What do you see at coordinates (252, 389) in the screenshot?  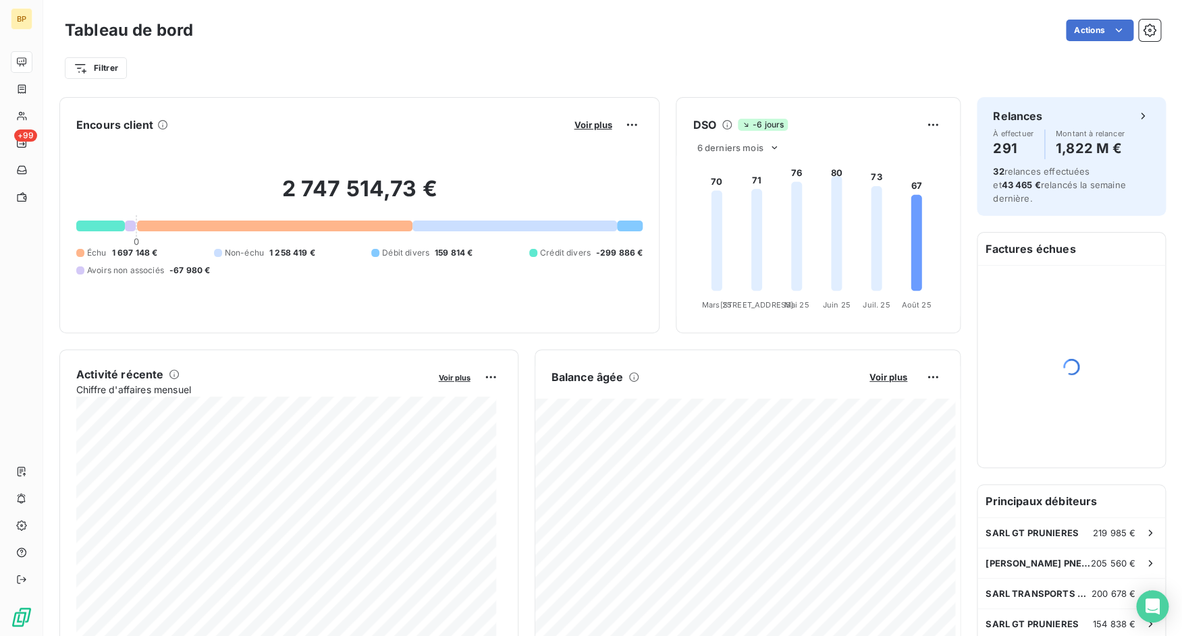 I see `span: Chiffre d'affaires mensuel` at bounding box center [252, 389].